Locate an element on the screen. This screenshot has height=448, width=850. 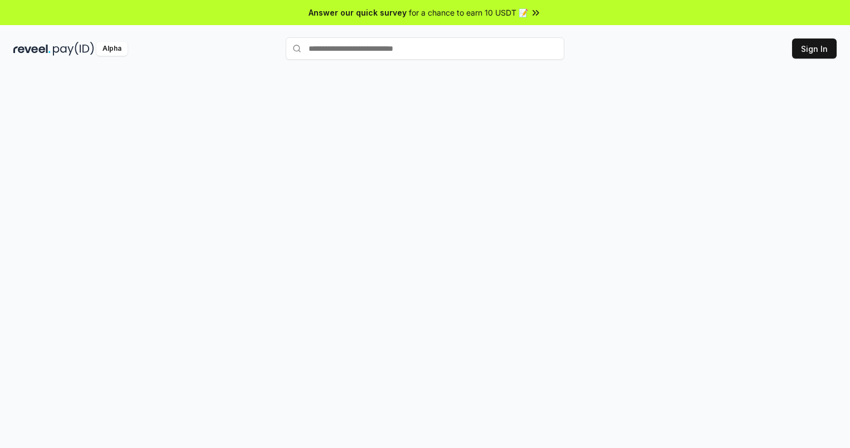
img: reveel_dark is located at coordinates (32, 48).